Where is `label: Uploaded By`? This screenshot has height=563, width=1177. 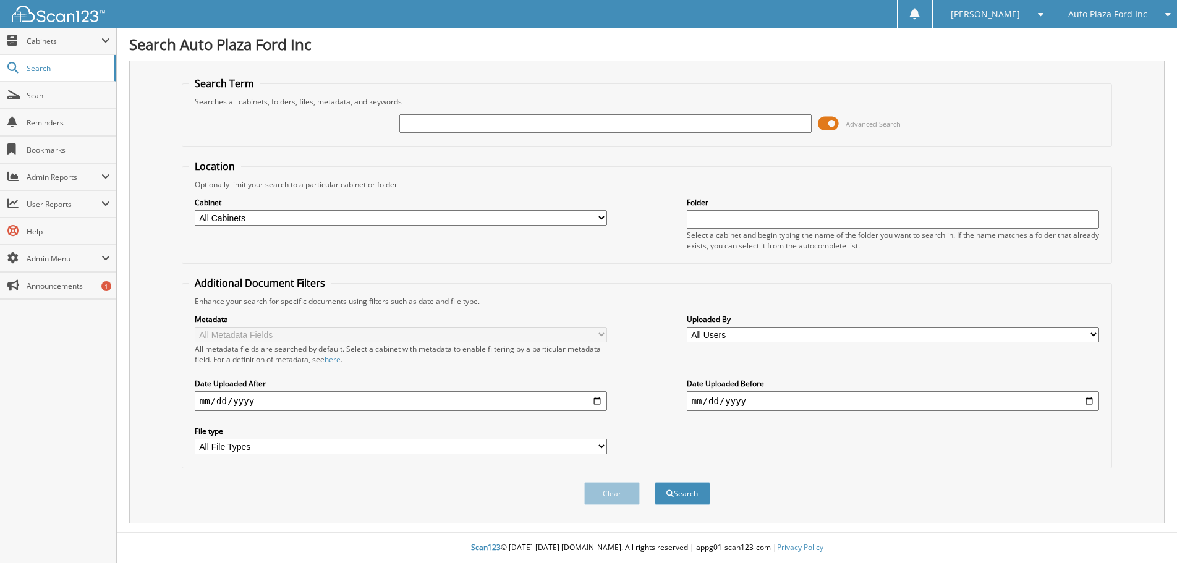 label: Uploaded By is located at coordinates (893, 319).